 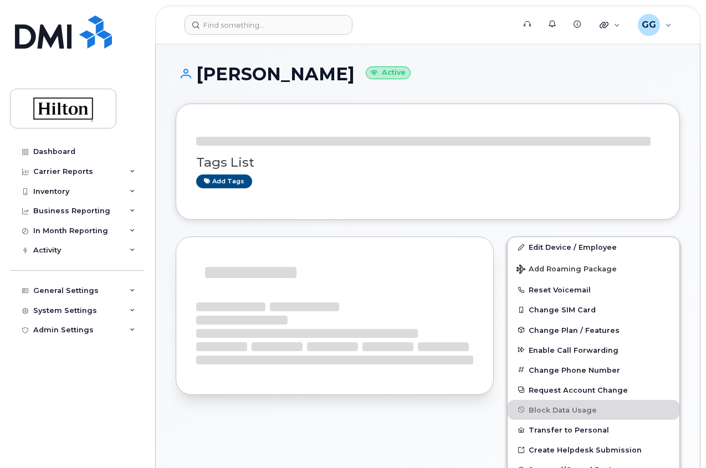 What do you see at coordinates (428, 162) in the screenshot?
I see `h3: Tags List` at bounding box center [428, 162].